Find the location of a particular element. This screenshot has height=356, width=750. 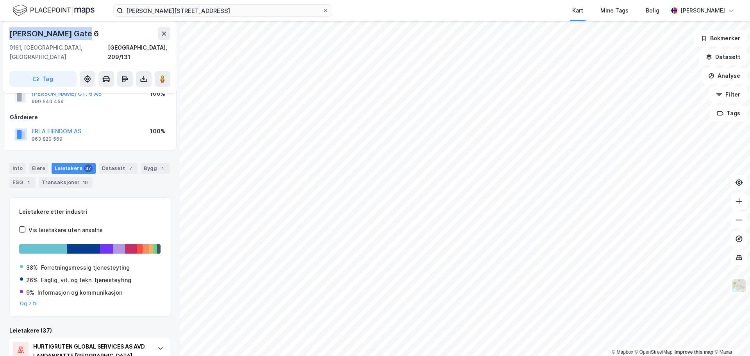

div: Kart is located at coordinates (578, 11).